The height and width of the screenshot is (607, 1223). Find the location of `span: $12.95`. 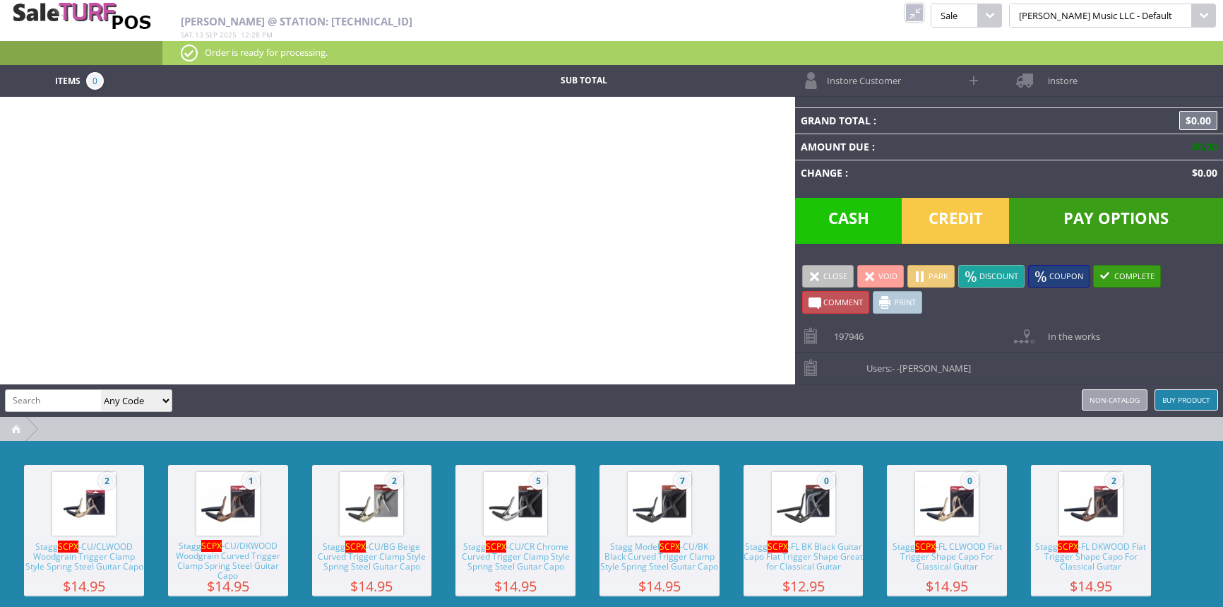

span: $12.95 is located at coordinates (804, 585).